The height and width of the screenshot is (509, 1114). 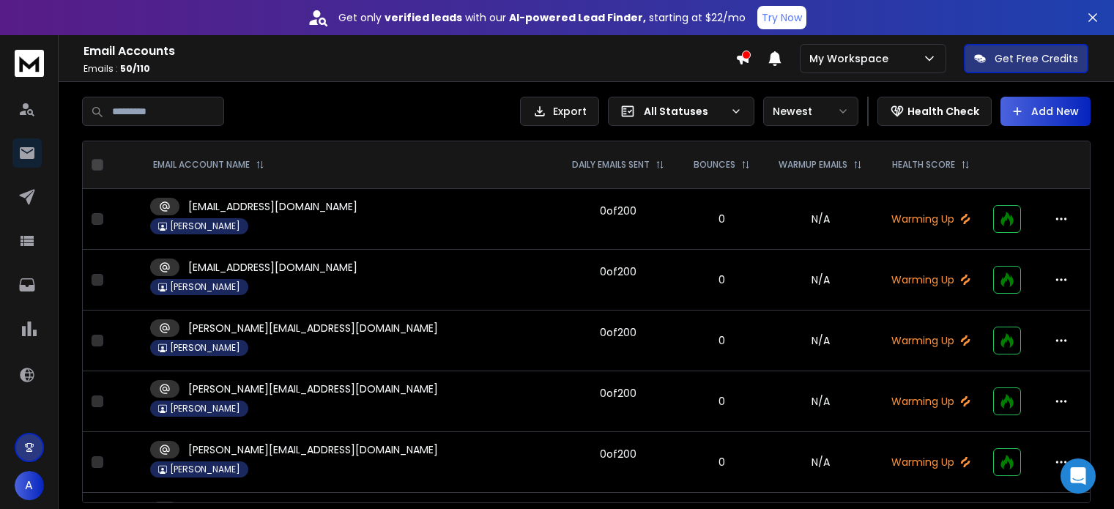 I want to click on p: HEALTH SCORE, so click(x=924, y=165).